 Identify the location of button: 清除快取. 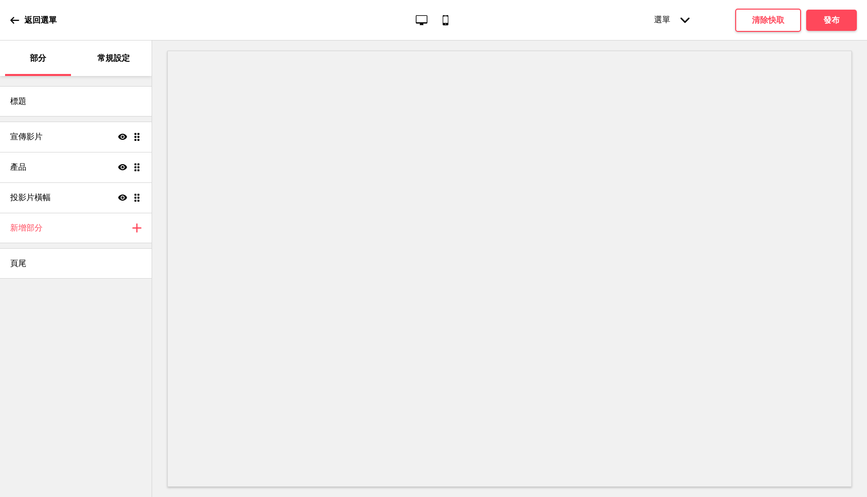
(768, 20).